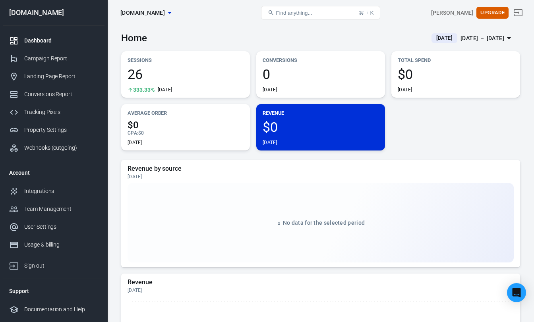 The height and width of the screenshot is (322, 534). I want to click on li: Account, so click(54, 173).